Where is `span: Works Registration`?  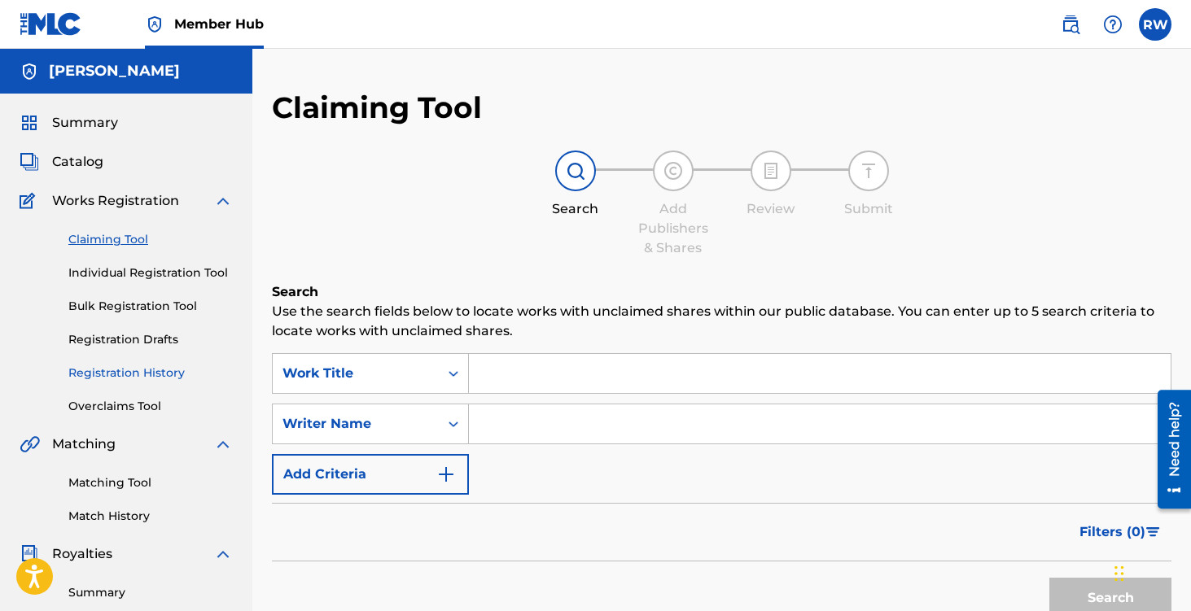
span: Works Registration is located at coordinates (116, 201).